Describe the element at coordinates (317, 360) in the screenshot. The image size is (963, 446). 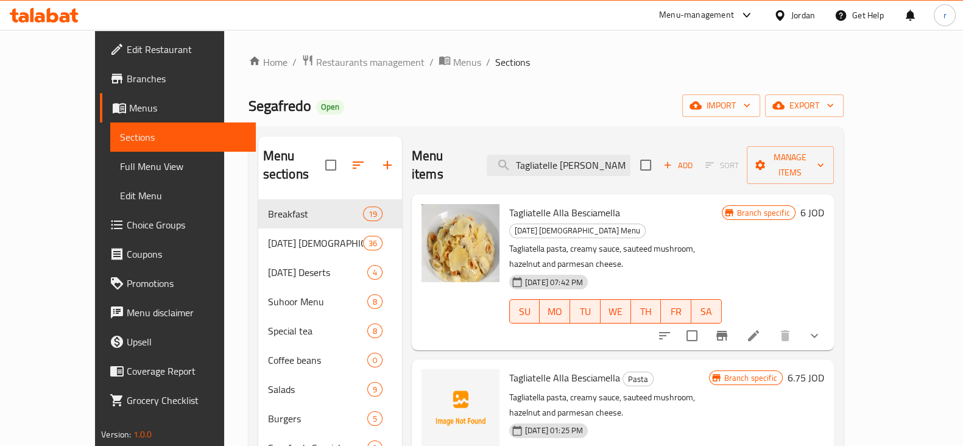
I see `div: Coffee beans` at that location.